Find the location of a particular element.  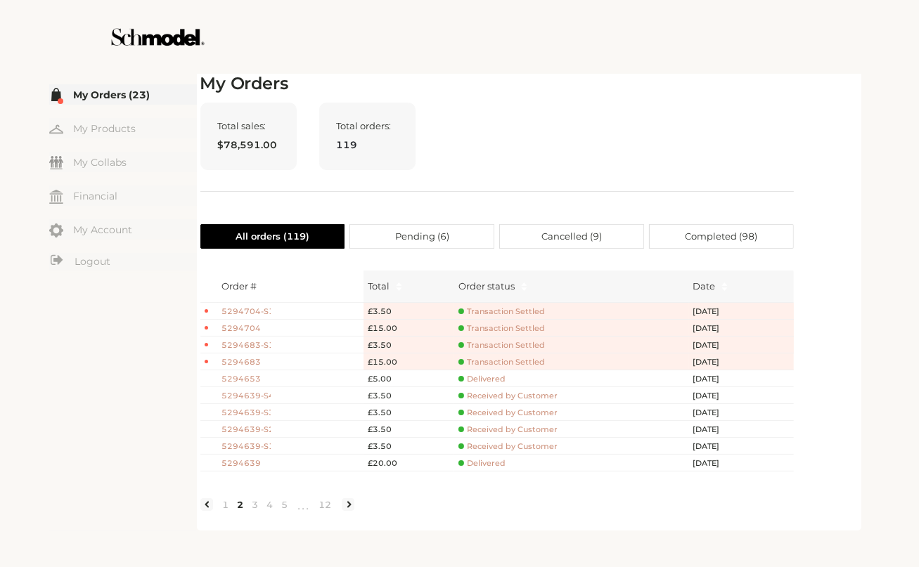

a: Financial is located at coordinates (123, 195).